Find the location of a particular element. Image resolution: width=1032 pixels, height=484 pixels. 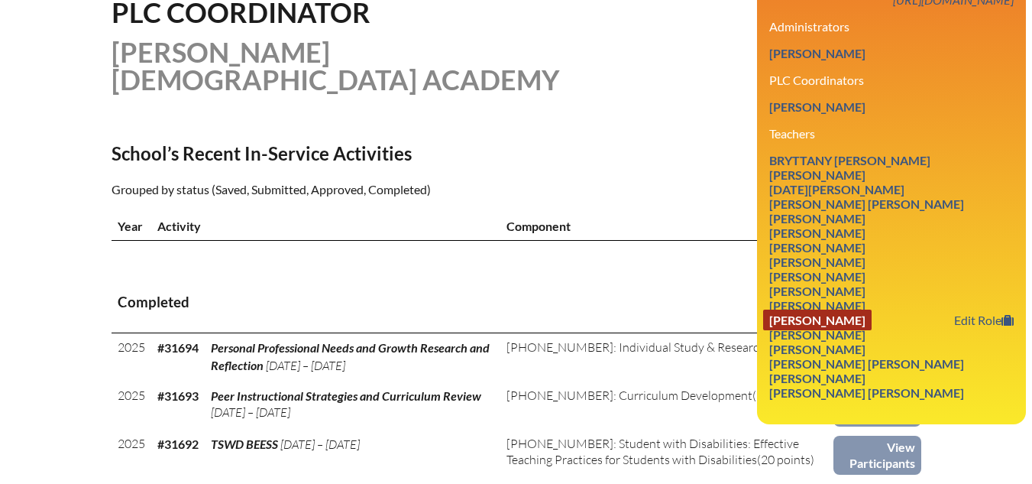

th: Year is located at coordinates (131, 226).